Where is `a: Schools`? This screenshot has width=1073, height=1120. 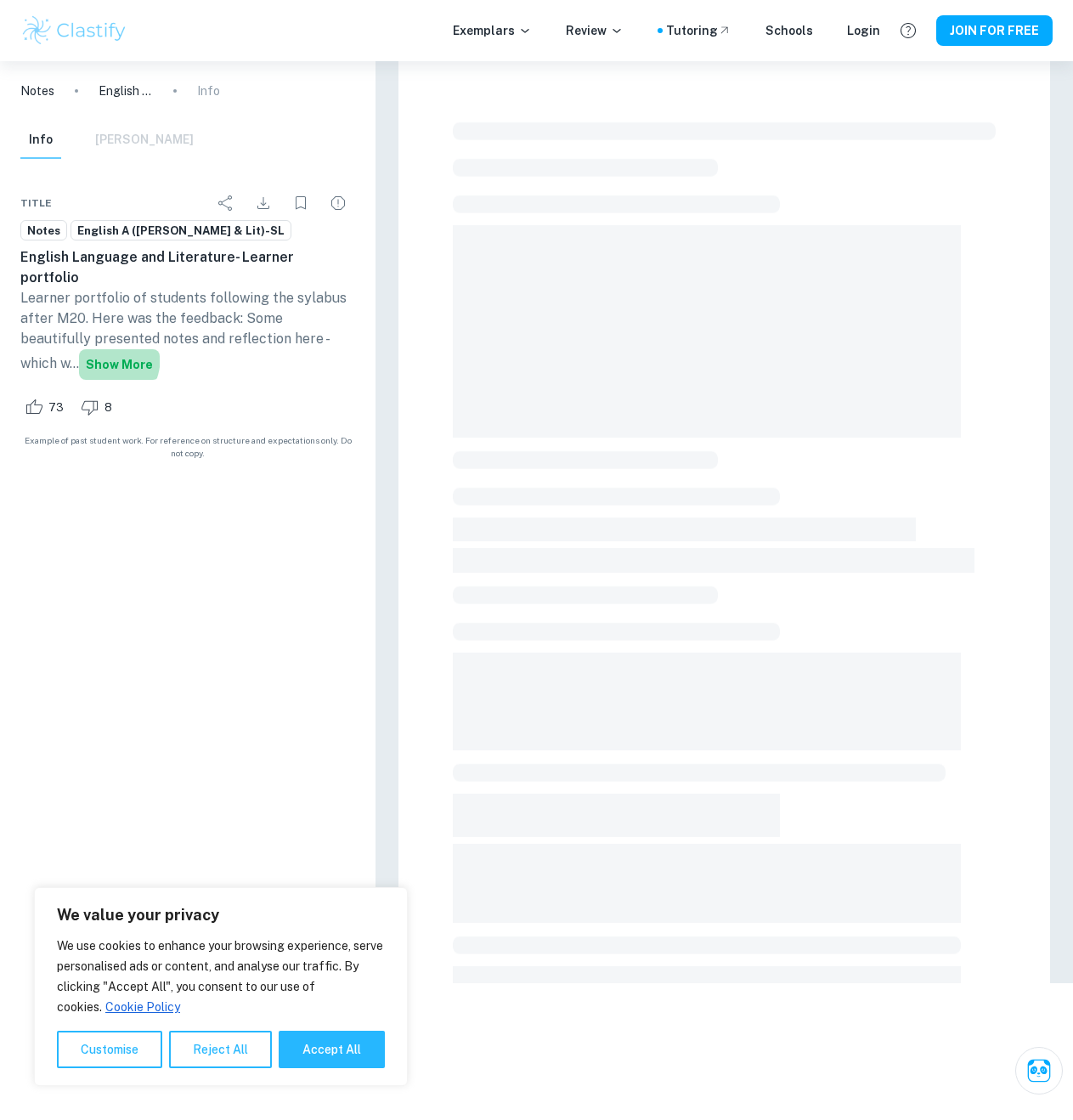
a: Schools is located at coordinates (789, 30).